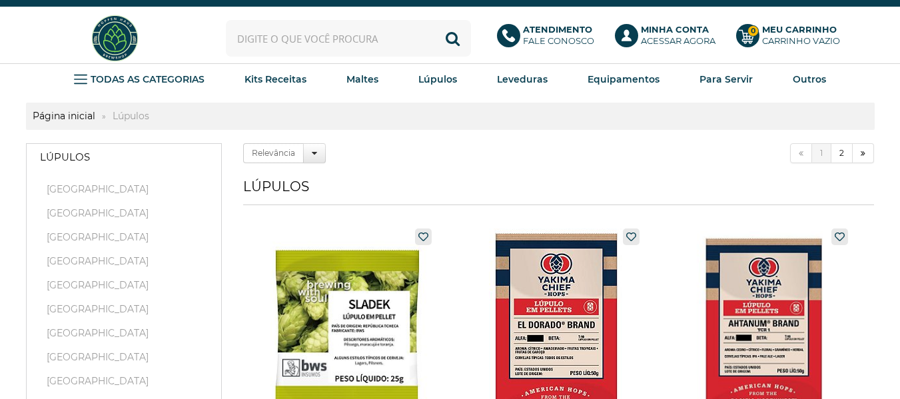 The height and width of the screenshot is (399, 900). I want to click on a: Página inicial, so click(64, 116).